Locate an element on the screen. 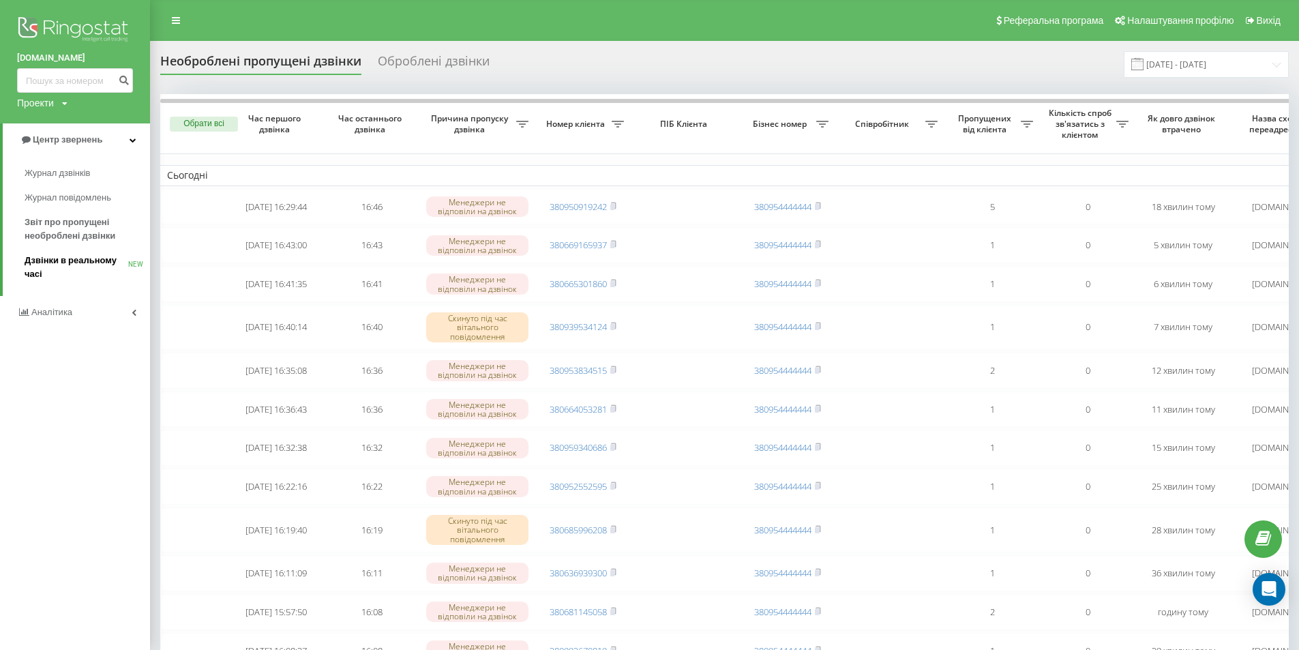 The image size is (1299, 650). td: 16:11 is located at coordinates (372, 573).